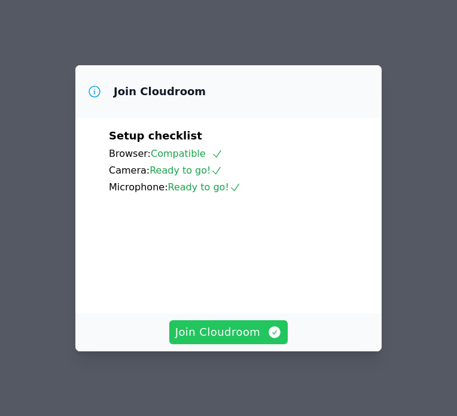  Describe the element at coordinates (160, 91) in the screenshot. I see `h3: Join Cloudroom` at that location.